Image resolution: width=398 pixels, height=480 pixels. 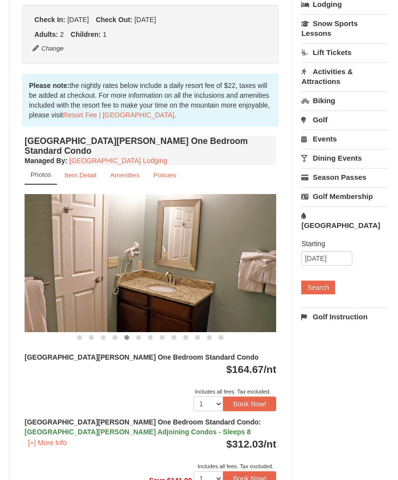 I want to click on button: Search, so click(x=318, y=287).